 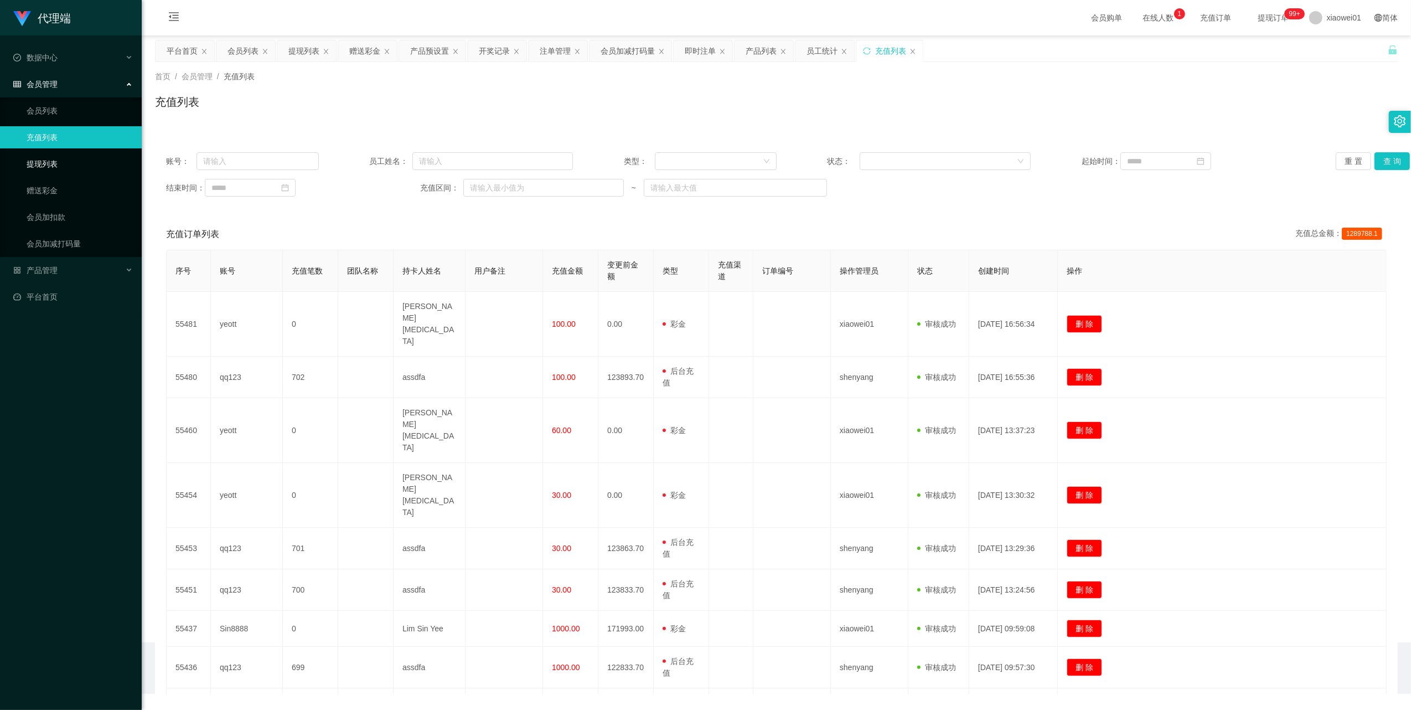 I want to click on sup: 1, so click(x=1180, y=14).